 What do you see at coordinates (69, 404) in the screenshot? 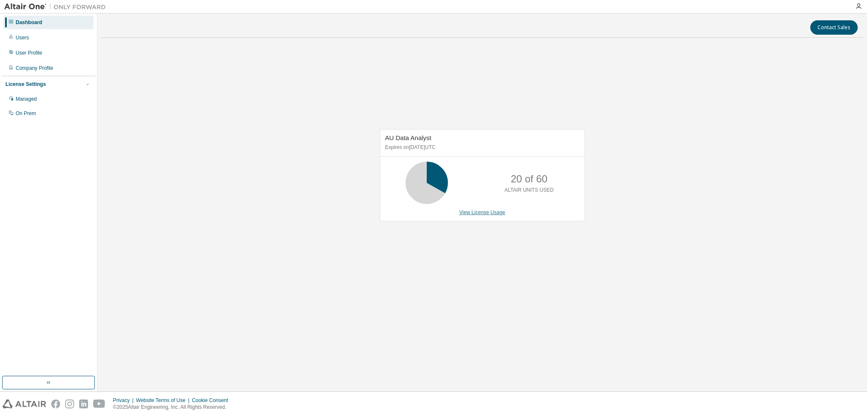
I see `img: instagram.svg` at bounding box center [69, 404].